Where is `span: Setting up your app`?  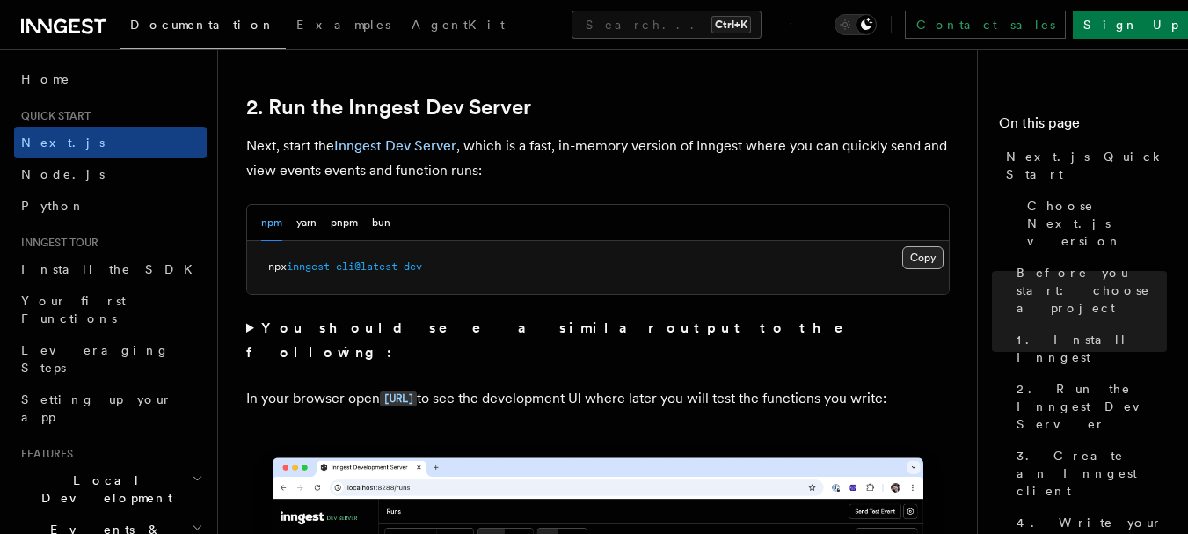 span: Setting up your app is located at coordinates (97, 408).